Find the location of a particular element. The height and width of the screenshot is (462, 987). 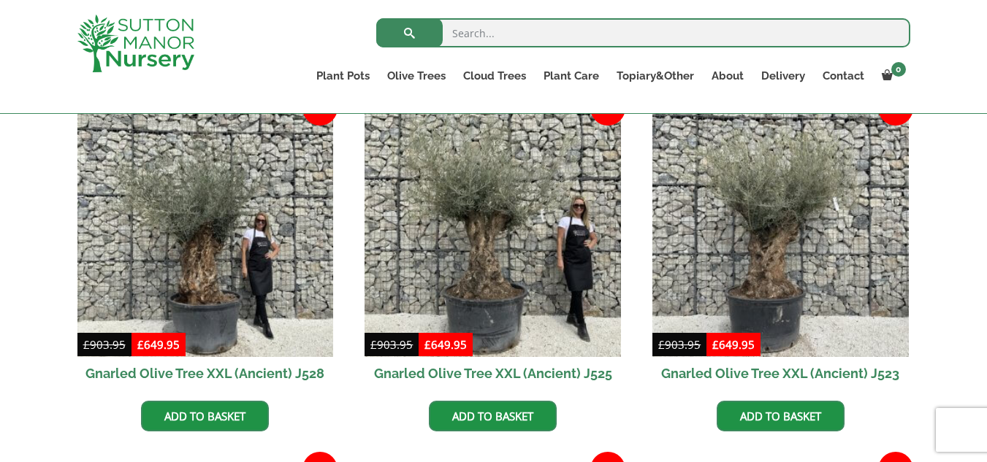

a: Olive Trees is located at coordinates (416, 76).